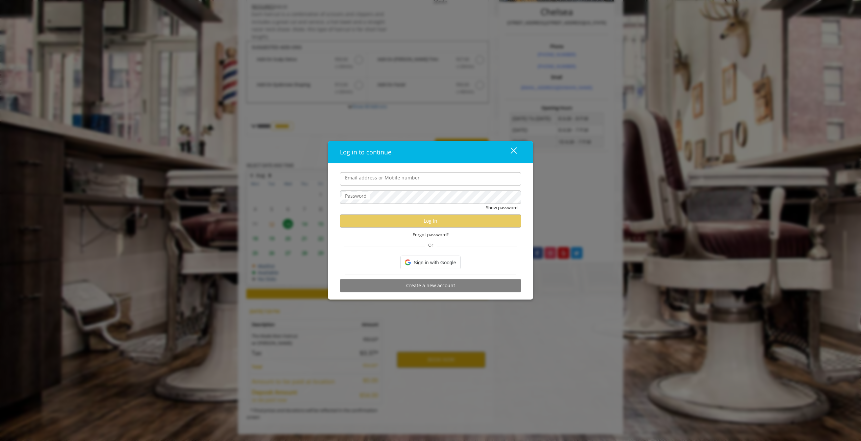  Describe the element at coordinates (431, 234) in the screenshot. I see `span: Forgot password?` at that location.